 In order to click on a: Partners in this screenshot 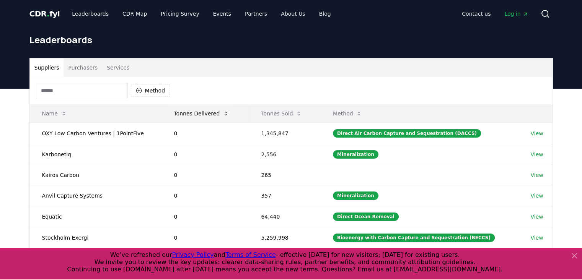, I will do `click(256, 14)`.